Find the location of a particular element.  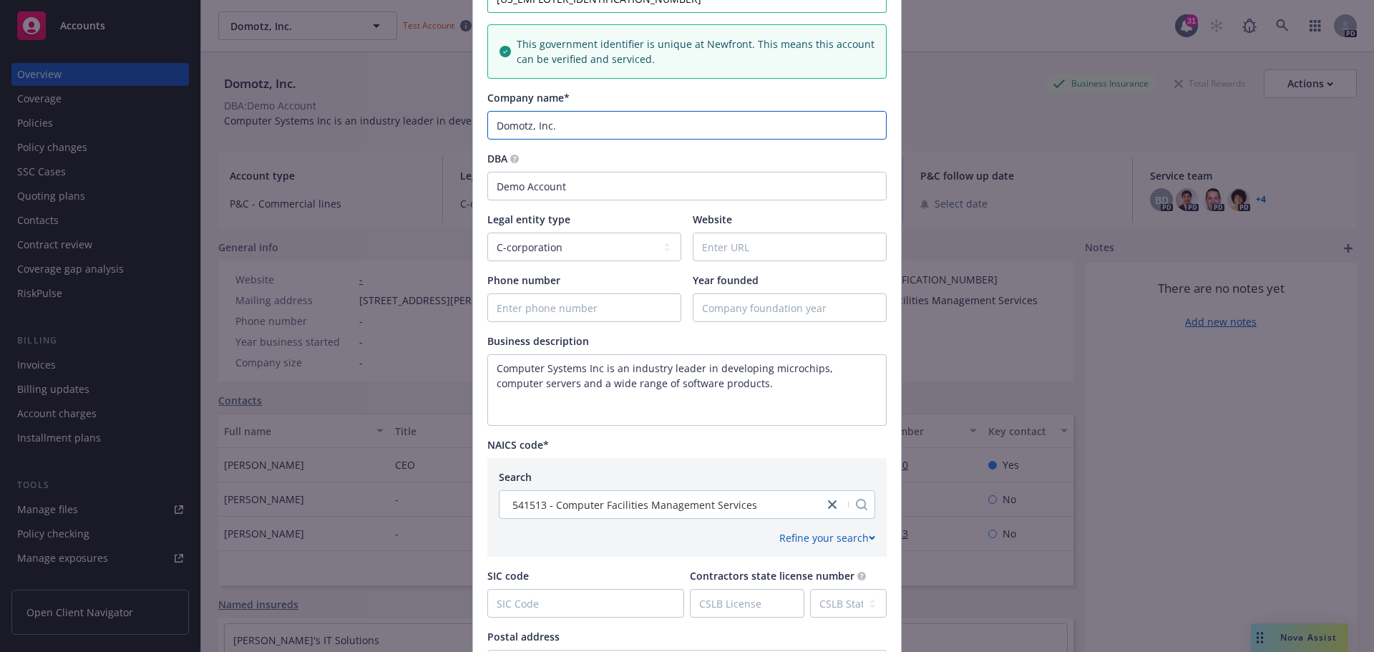

span: This government identifier is unique at Newfront. This means this account can be verified and ser... is located at coordinates (695, 52).